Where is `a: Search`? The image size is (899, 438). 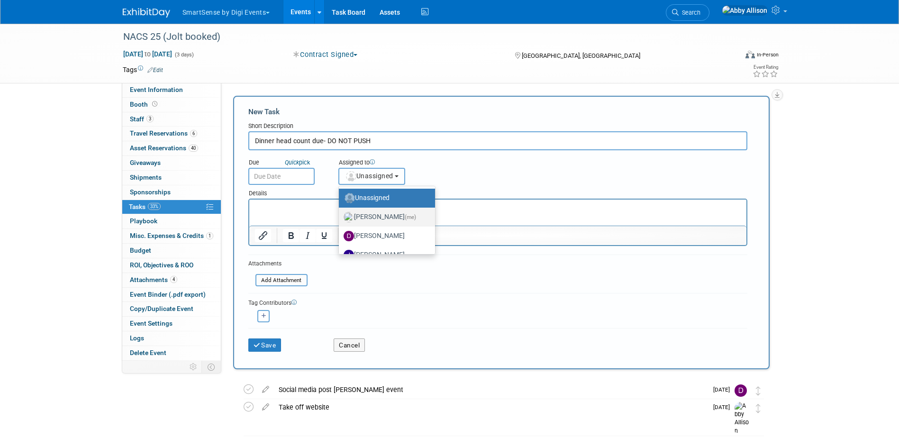 a: Search is located at coordinates (688, 12).